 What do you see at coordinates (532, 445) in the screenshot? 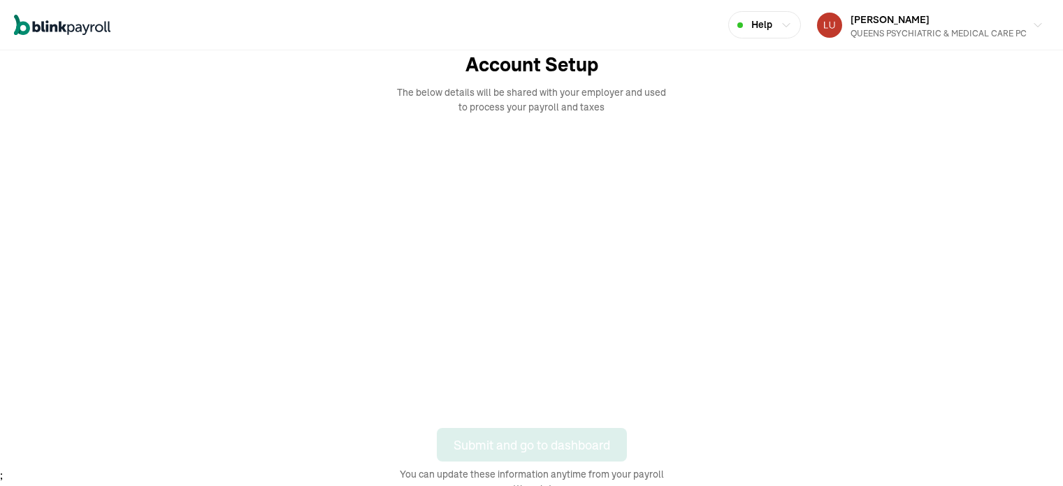
I see `div: Submit and go to dashboard` at bounding box center [532, 445].